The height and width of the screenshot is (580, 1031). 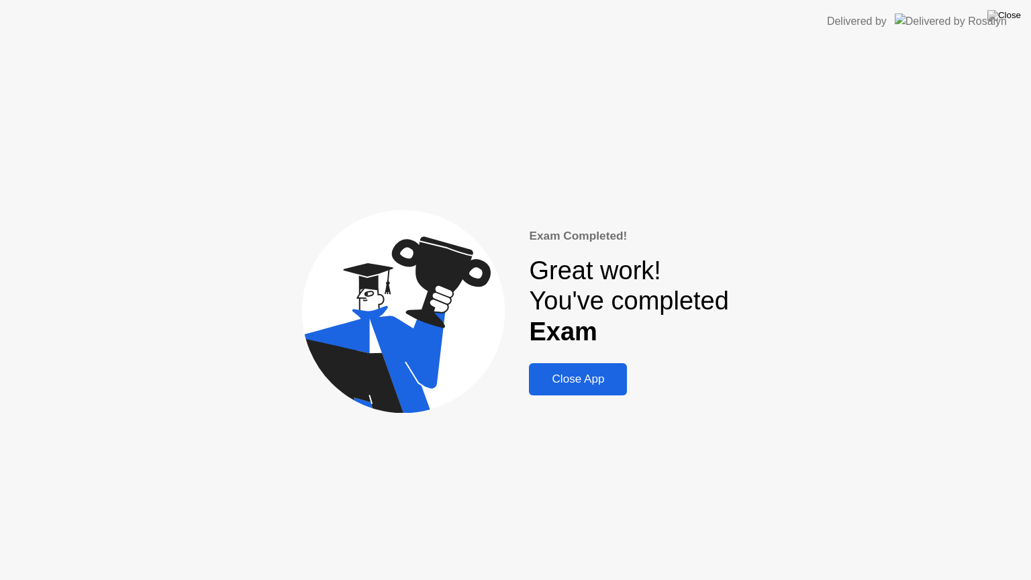 What do you see at coordinates (629, 236) in the screenshot?
I see `div: Exam Completed!` at bounding box center [629, 236].